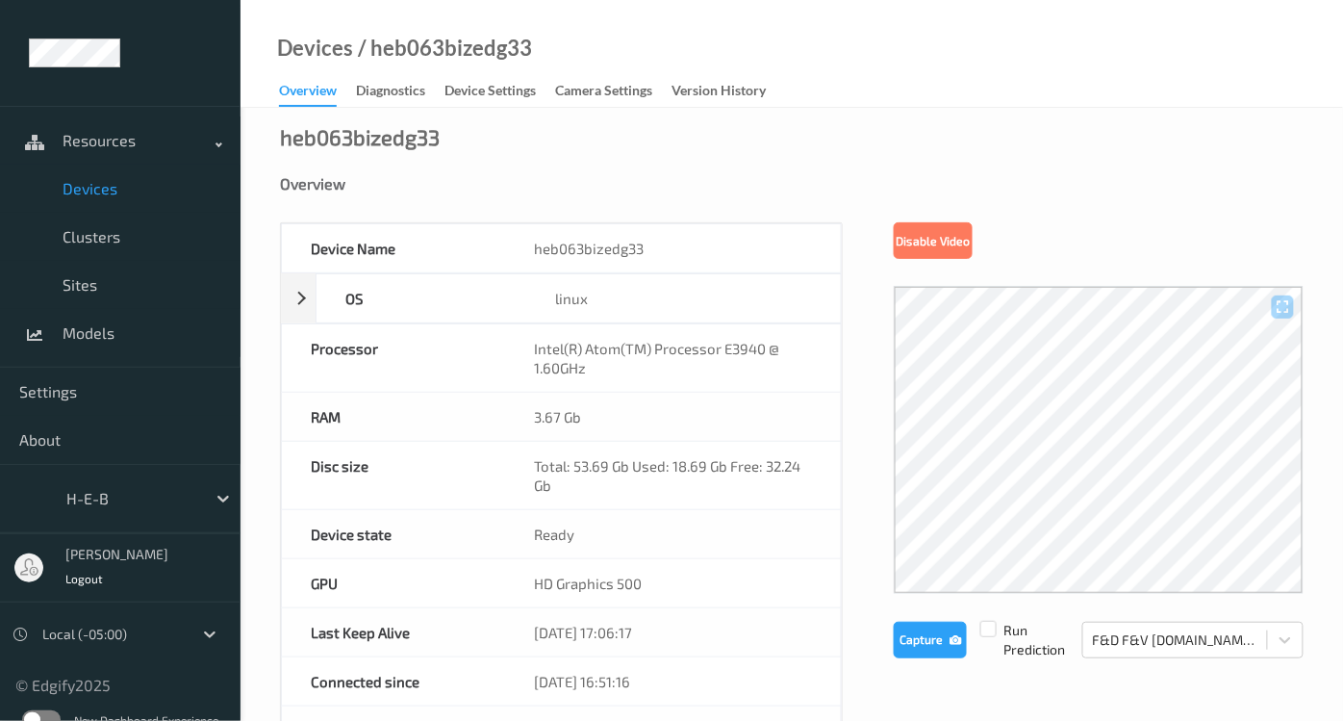 This screenshot has height=721, width=1343. What do you see at coordinates (394, 248) in the screenshot?
I see `div: Device Name` at bounding box center [394, 248].